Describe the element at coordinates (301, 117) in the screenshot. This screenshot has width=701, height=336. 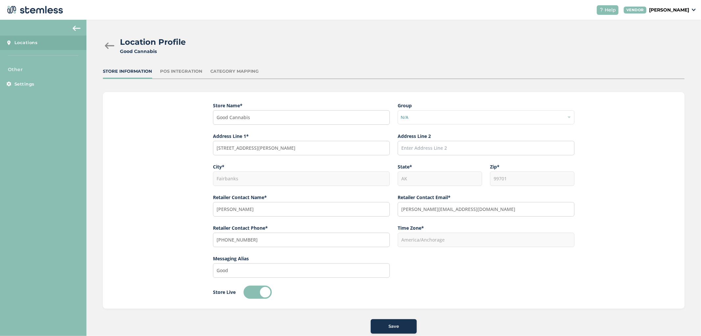
I see `input: Enter Store Name` at that location.